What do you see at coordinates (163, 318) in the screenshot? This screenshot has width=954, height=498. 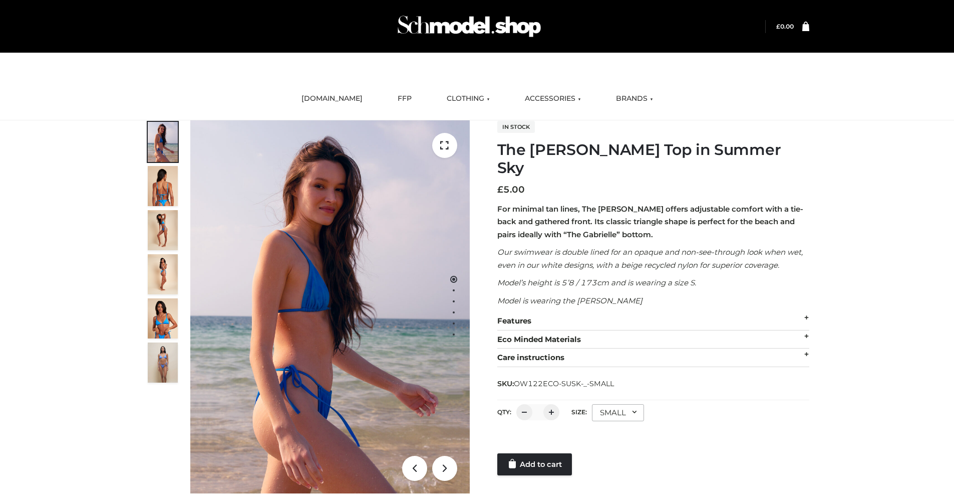 I see `img: 2.Alex-top_CN-1-1-2.jpg` at bounding box center [163, 318].